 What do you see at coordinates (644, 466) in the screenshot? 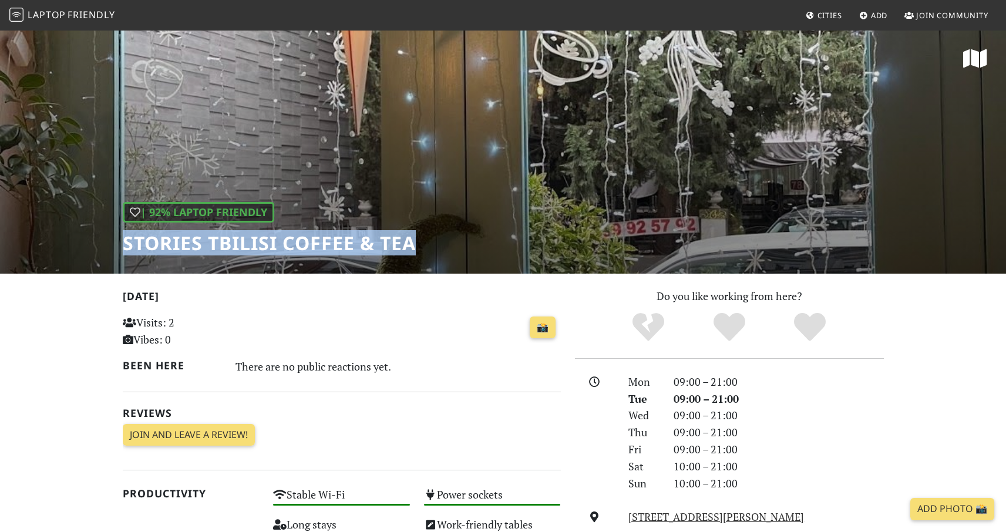
I see `div: Sat` at bounding box center [644, 466].